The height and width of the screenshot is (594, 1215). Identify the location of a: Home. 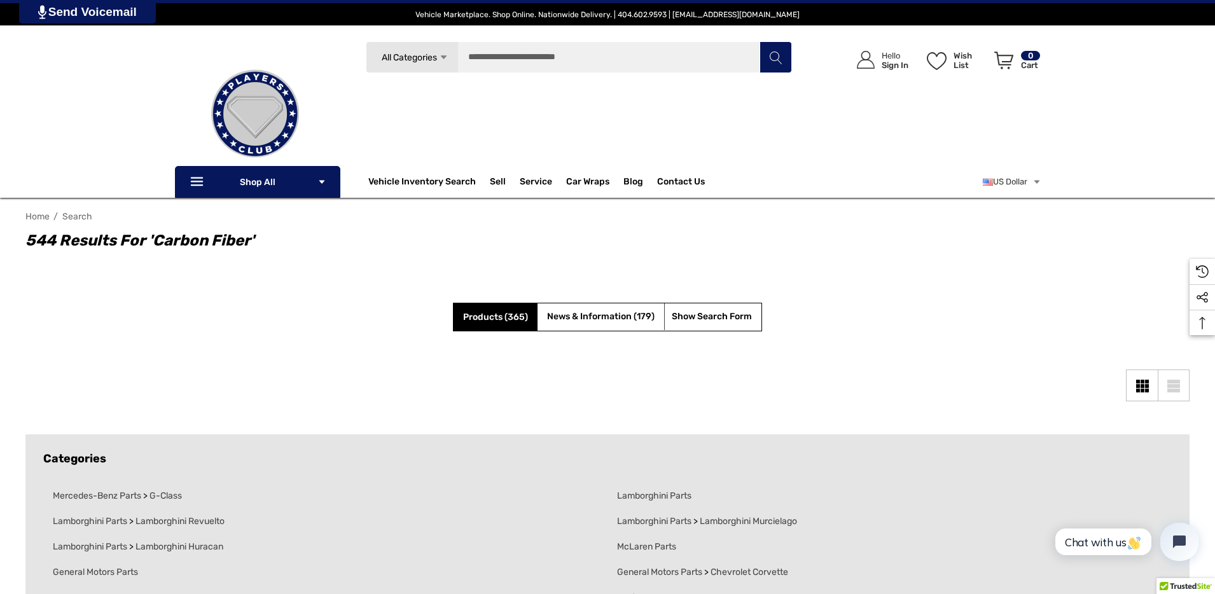
(38, 216).